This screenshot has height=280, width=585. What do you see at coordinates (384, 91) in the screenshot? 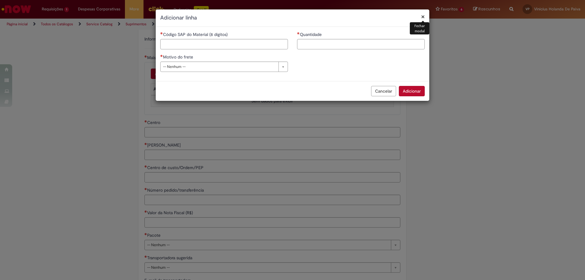
I see `button: Cancelar` at bounding box center [384, 91].